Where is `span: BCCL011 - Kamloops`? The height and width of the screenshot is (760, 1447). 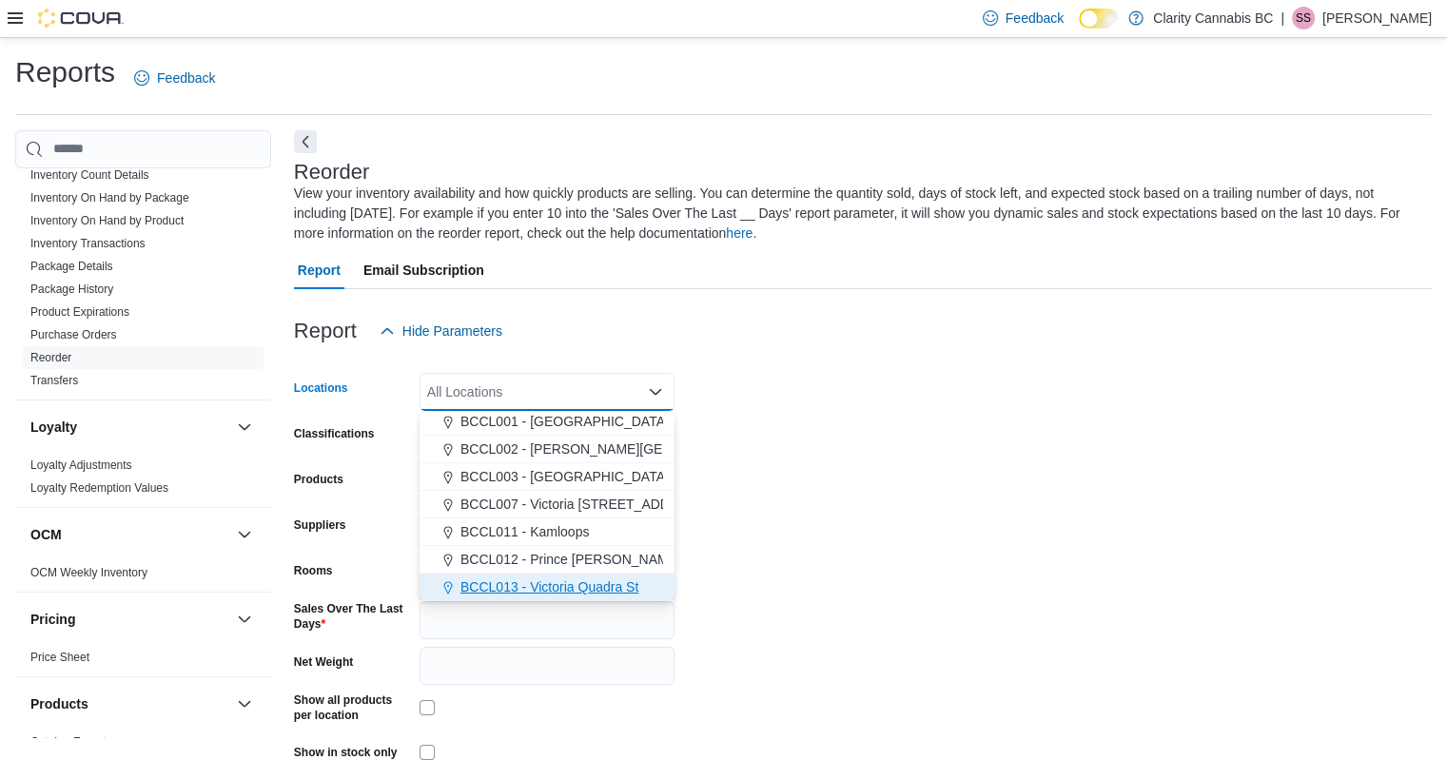 span: BCCL011 - Kamloops is located at coordinates (524, 532).